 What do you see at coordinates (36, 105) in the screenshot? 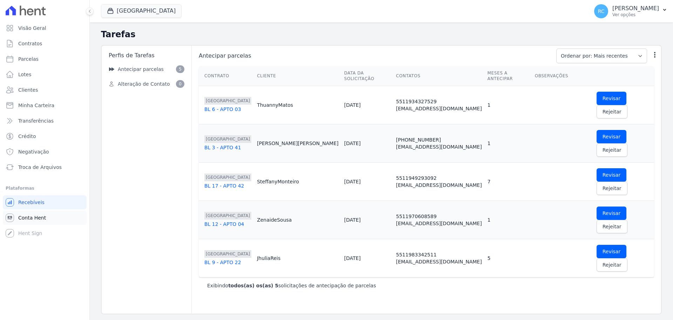
I see `span: Minha Carteira` at bounding box center [36, 105].